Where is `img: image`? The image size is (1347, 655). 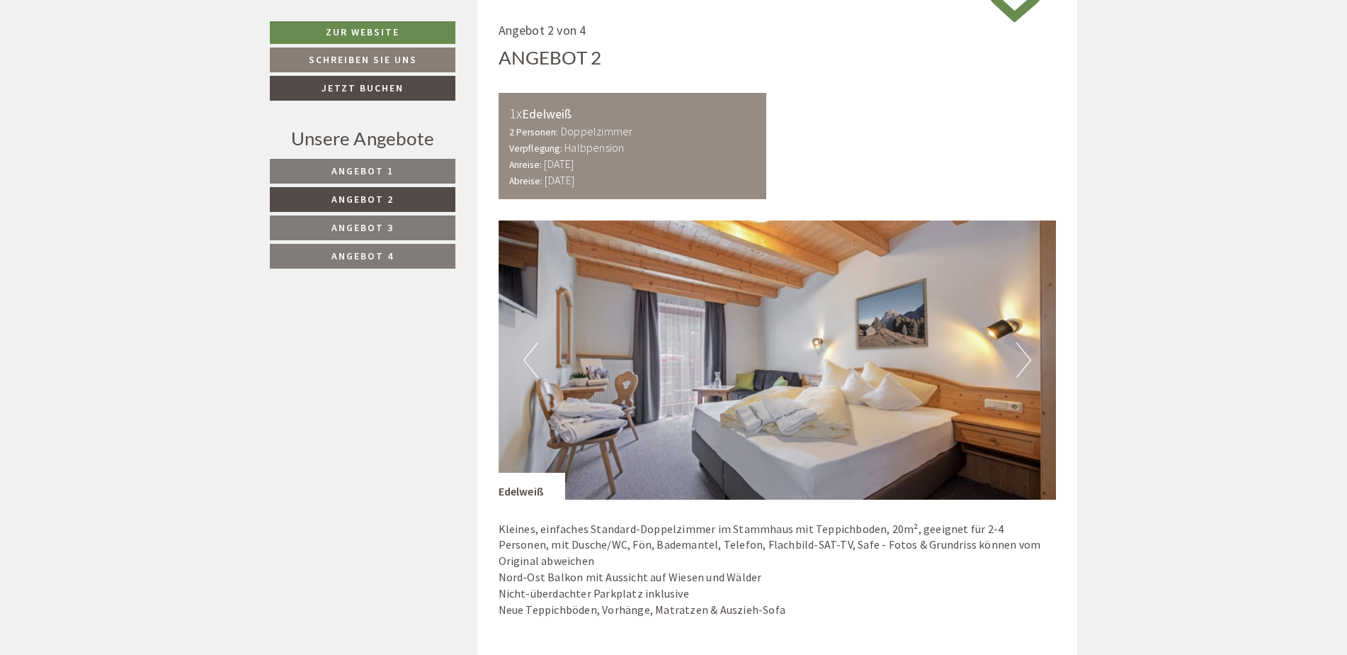 img: image is located at coordinates (778, 360).